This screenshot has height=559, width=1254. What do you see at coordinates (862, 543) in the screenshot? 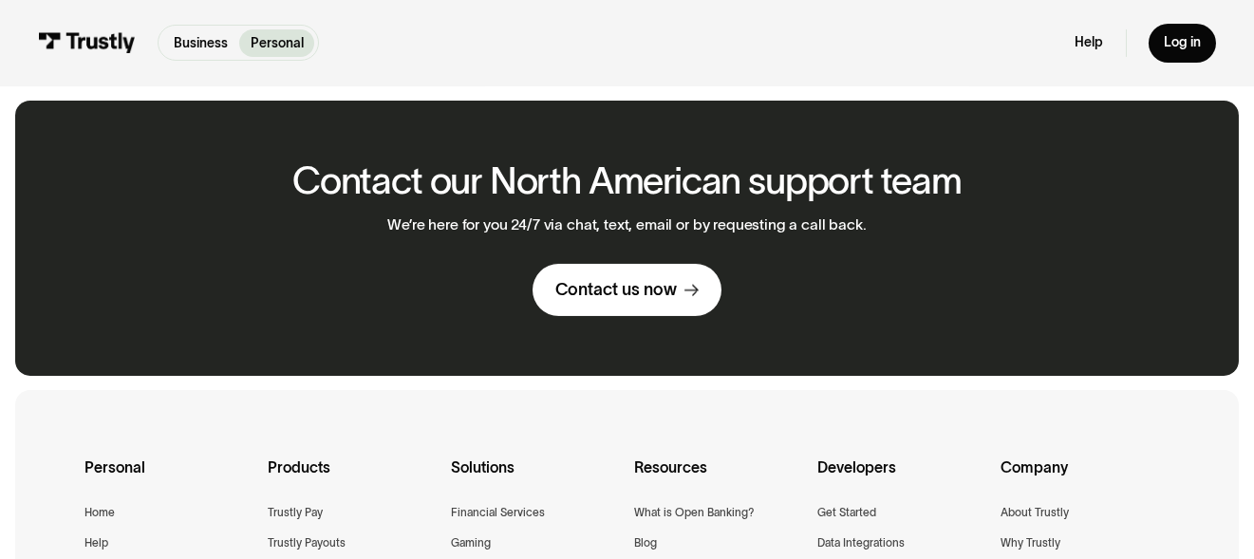
I see `a: Data Integrations` at bounding box center [862, 543].